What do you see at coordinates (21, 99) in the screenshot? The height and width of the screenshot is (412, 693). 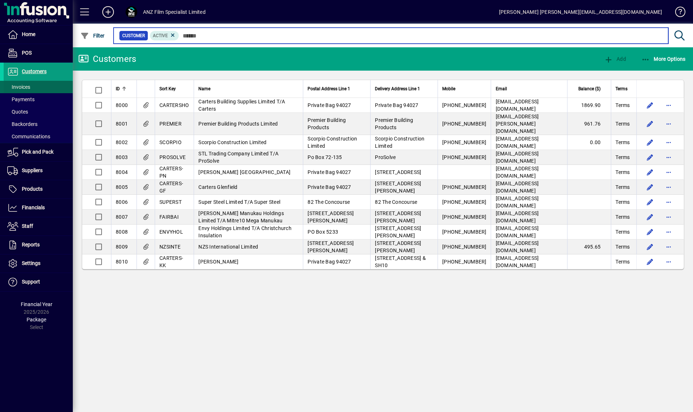 I see `span: Payments` at bounding box center [21, 99].